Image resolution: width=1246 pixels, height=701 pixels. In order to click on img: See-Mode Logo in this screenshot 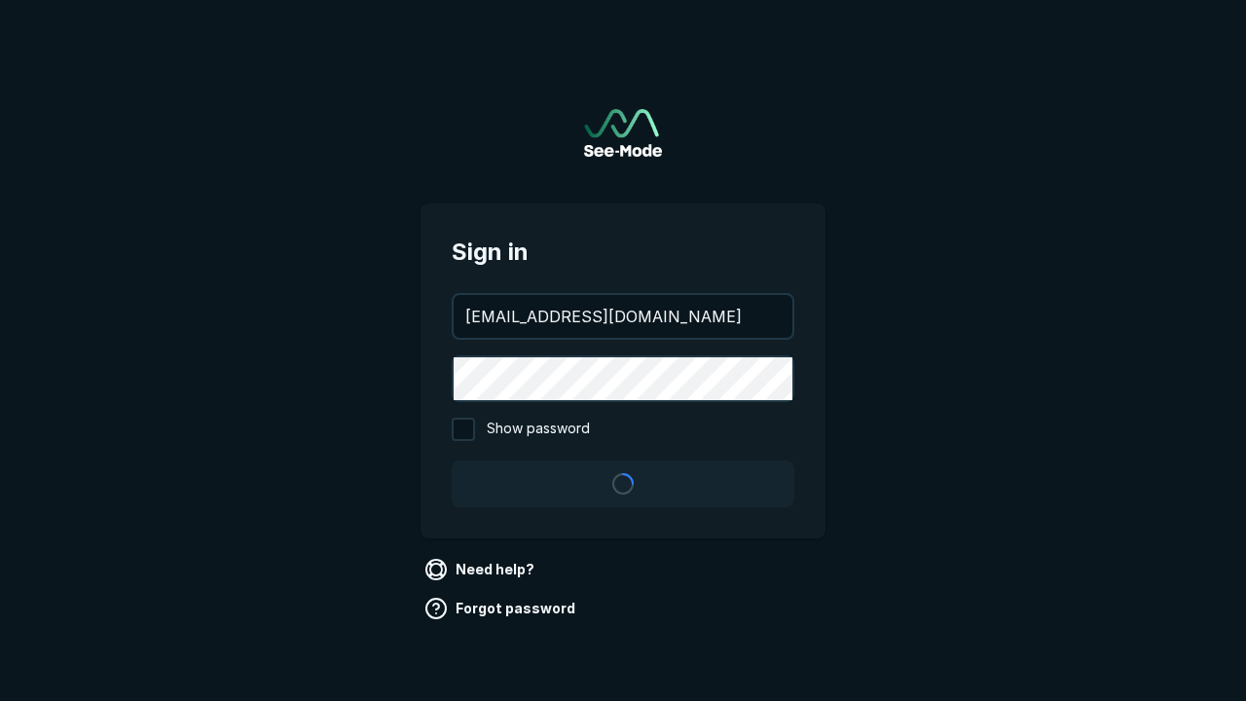, I will do `click(623, 132)`.